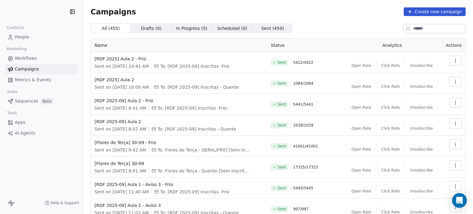  I want to click on span: 41001 / 41001, so click(305, 146).